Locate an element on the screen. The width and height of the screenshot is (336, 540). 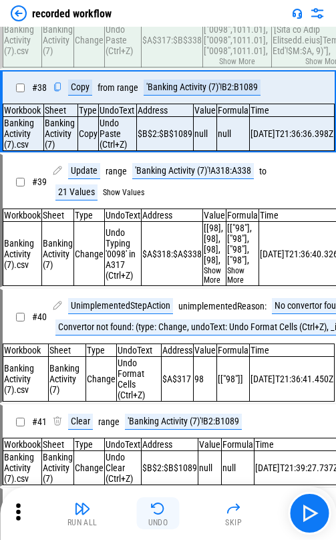
div: Run All is located at coordinates (82, 523).